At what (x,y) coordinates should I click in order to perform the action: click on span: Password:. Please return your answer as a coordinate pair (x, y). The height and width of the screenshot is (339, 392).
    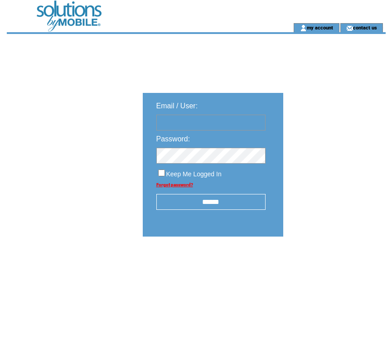
    Looking at the image, I should click on (173, 139).